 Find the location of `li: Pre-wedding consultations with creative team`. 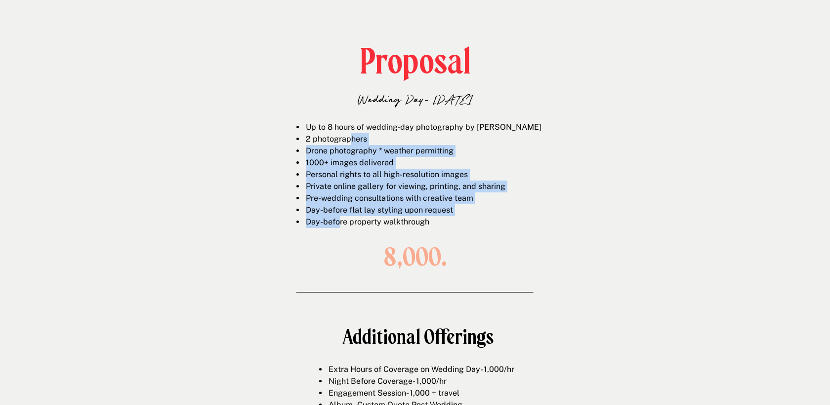

li: Pre-wedding consultations with creative team is located at coordinates (427, 199).